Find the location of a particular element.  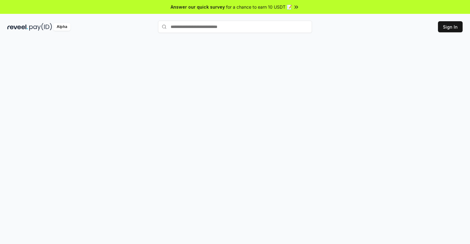

img: reveel_dark is located at coordinates (18, 27).